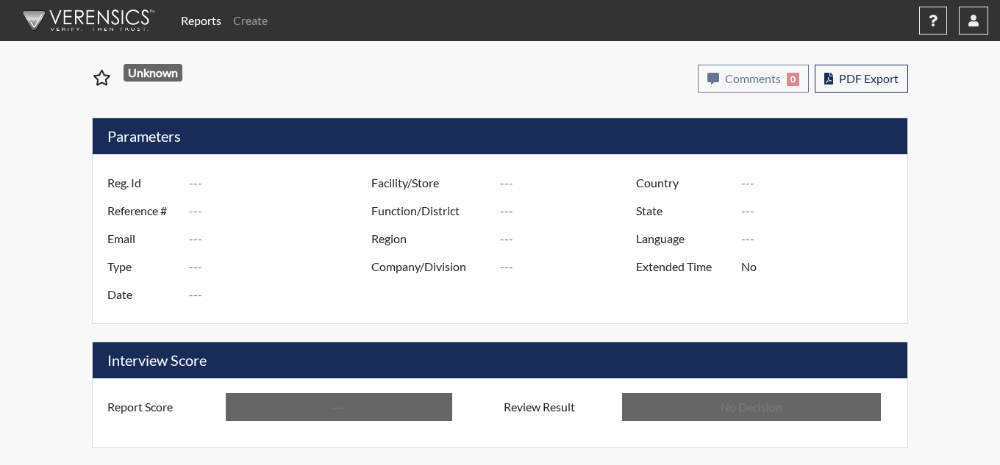  I want to click on label: Company/Division, so click(430, 267).